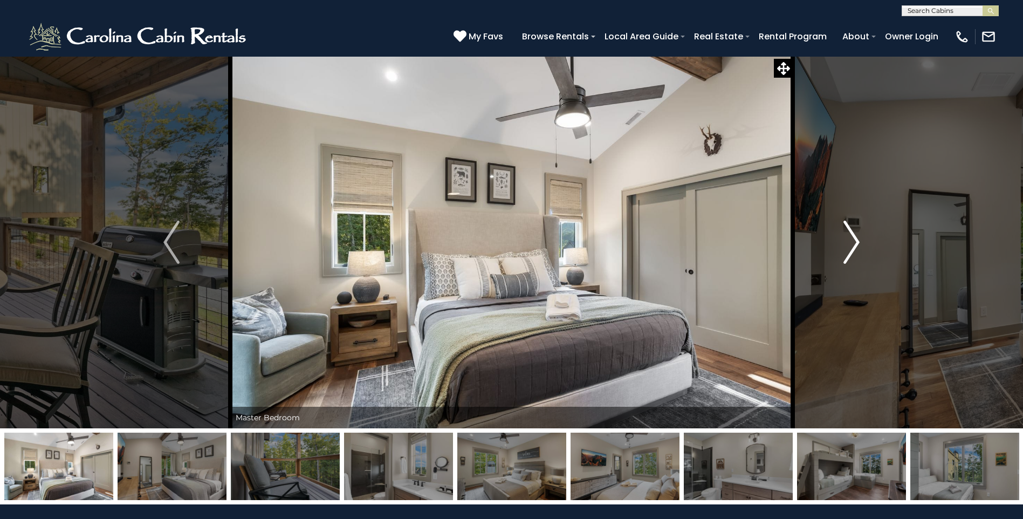 The width and height of the screenshot is (1023, 519). What do you see at coordinates (852, 466) in the screenshot?
I see `img: 167084336` at bounding box center [852, 466].